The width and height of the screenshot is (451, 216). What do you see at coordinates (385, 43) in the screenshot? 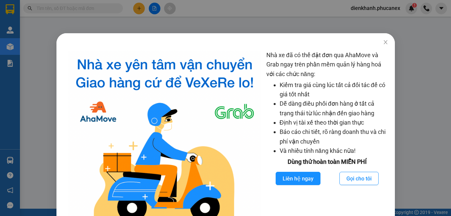
I see `button: Close` at bounding box center [385, 43].